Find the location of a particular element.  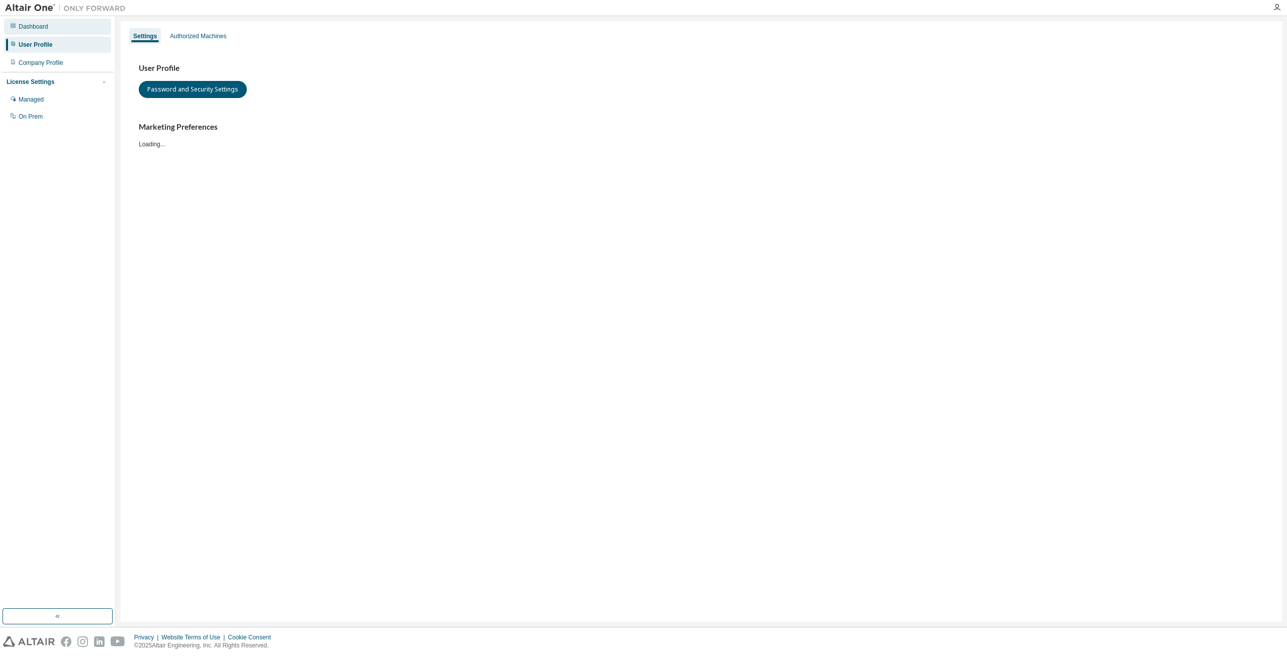

div: Loading... is located at coordinates (701, 135).